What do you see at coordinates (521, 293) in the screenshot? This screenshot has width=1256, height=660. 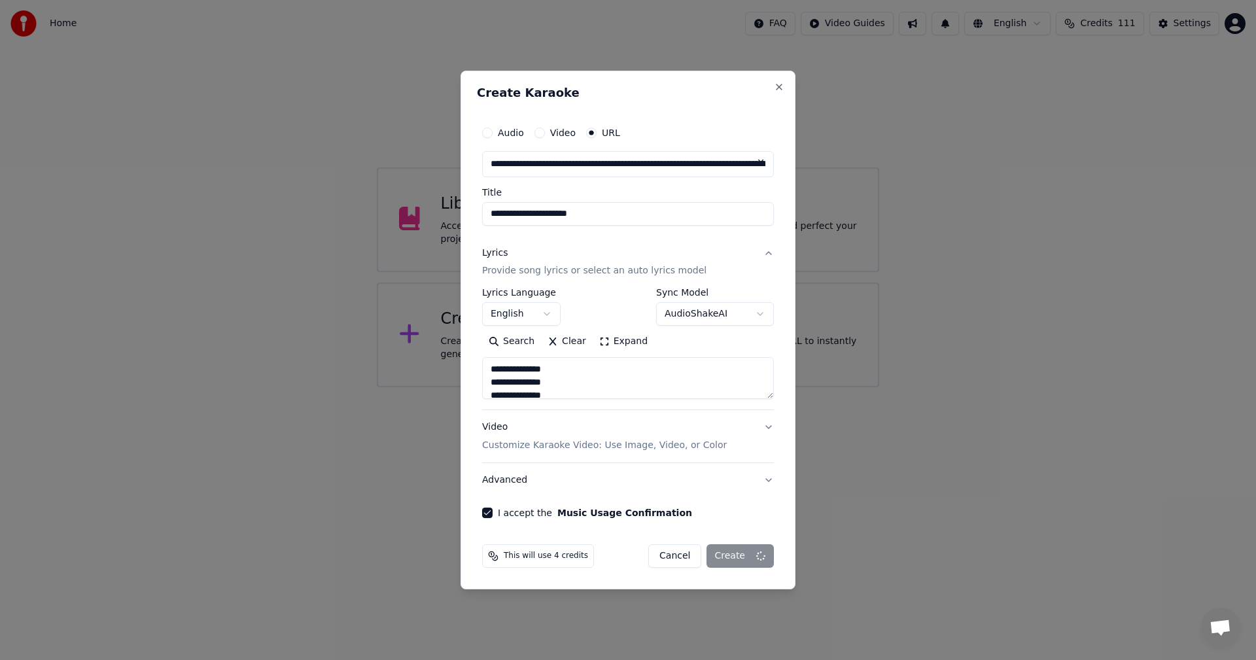 I see `label: Lyrics Language` at bounding box center [521, 293].